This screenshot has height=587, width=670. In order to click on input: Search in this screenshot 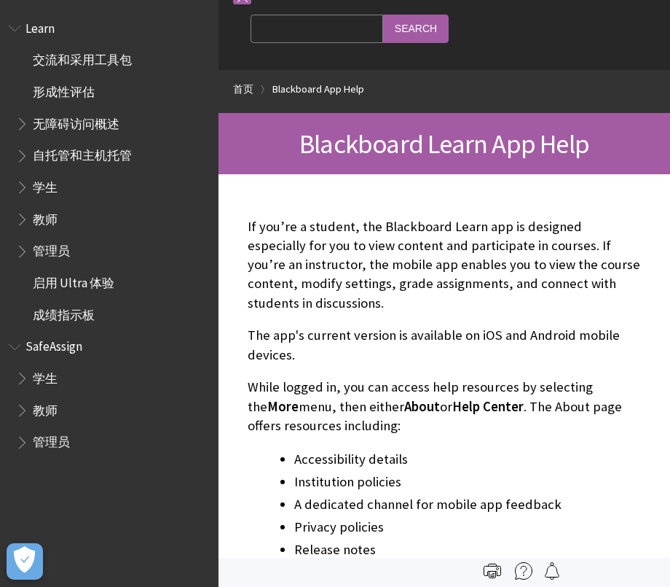, I will do `click(416, 28)`.